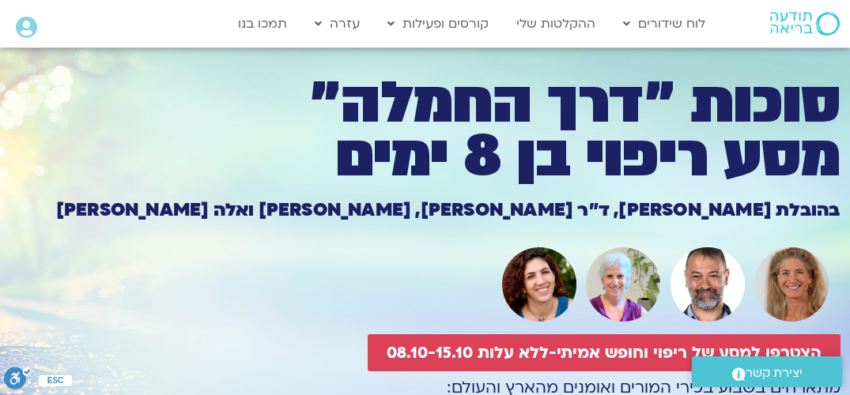 The image size is (850, 395). Describe the element at coordinates (262, 24) in the screenshot. I see `a: תמכו בנו` at that location.